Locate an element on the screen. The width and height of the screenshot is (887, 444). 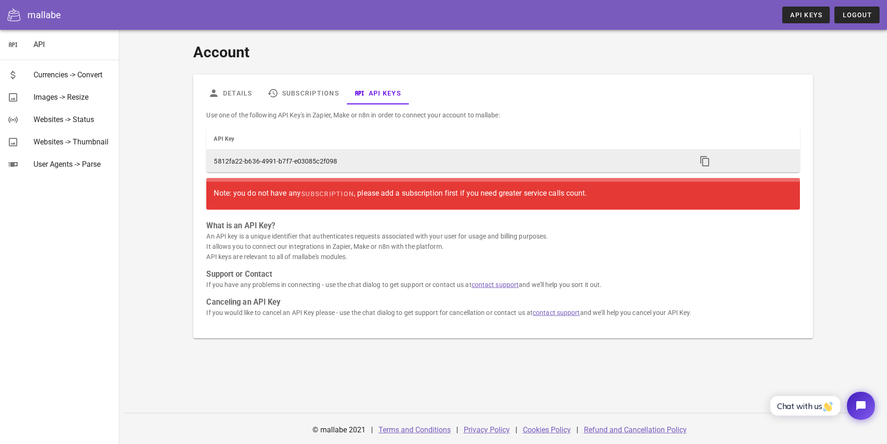
a: Subscriptions is located at coordinates (303, 93).